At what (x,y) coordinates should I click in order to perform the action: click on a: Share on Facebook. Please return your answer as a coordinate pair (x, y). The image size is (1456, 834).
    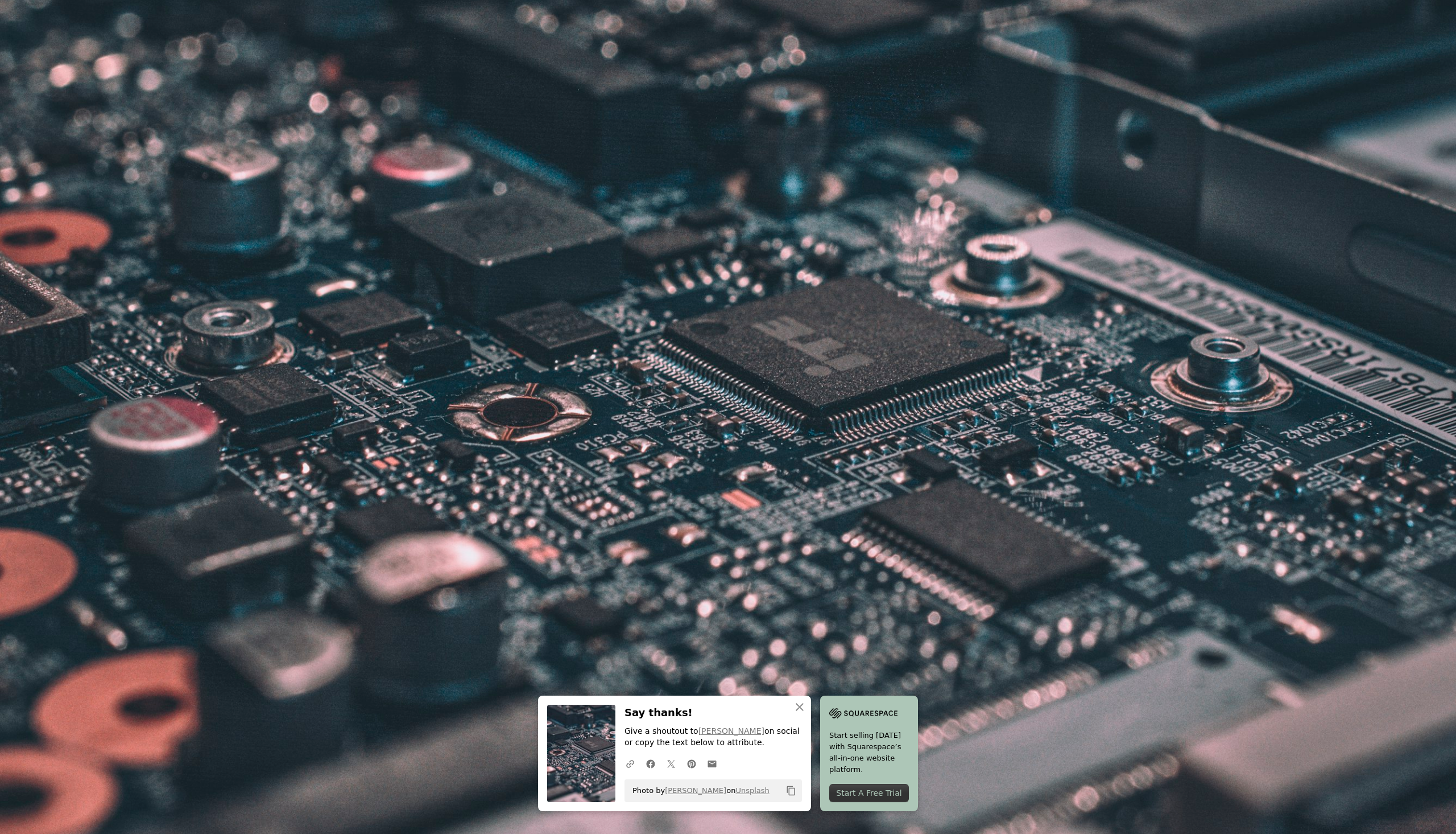
    Looking at the image, I should click on (650, 763).